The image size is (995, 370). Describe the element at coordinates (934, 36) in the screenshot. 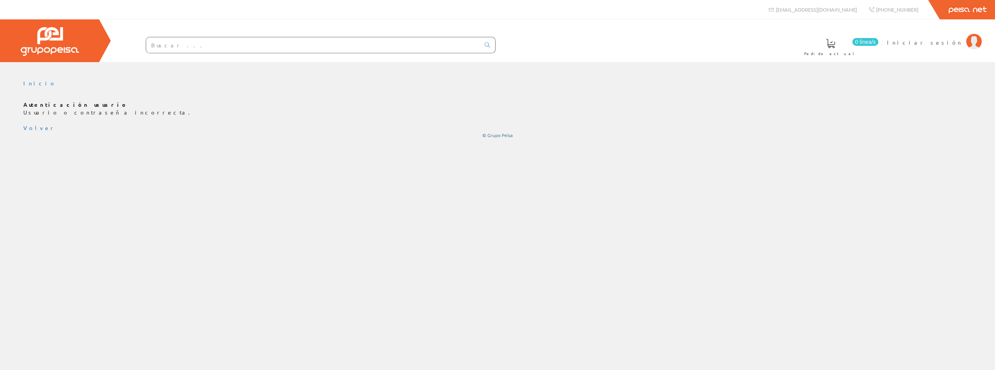

I see `a: Iniciar sesión` at that location.